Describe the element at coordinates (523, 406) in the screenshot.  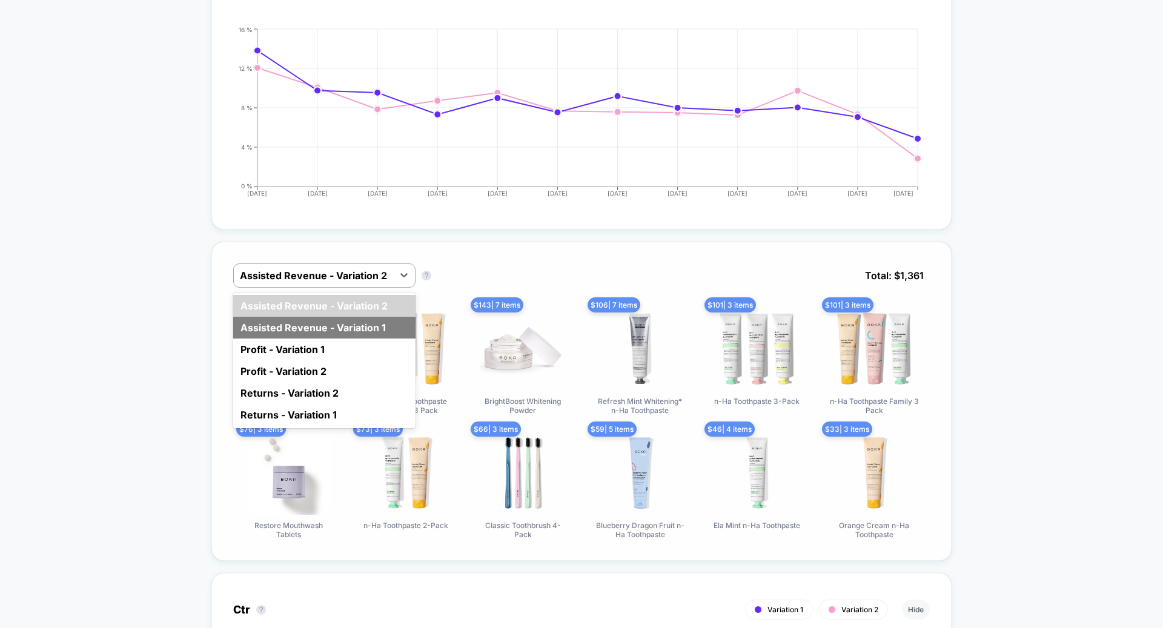
I see `span: BrightBoost Whitening Powder` at that location.